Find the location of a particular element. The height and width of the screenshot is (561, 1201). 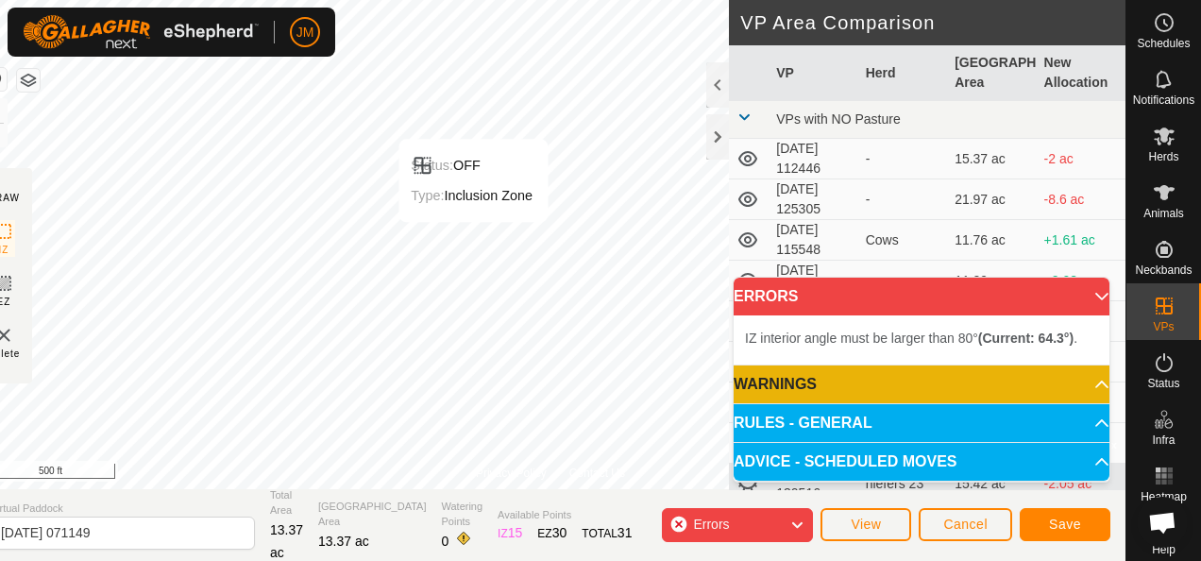

span: 0 is located at coordinates (446, 541).